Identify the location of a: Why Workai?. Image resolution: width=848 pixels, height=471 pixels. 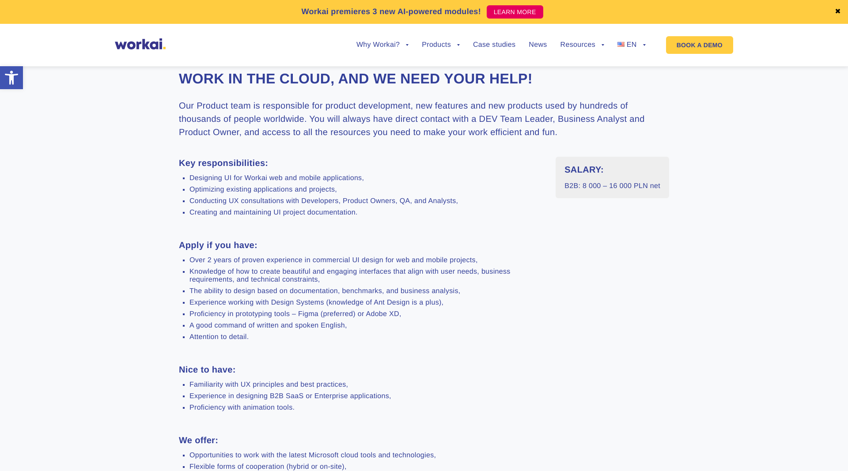
(382, 45).